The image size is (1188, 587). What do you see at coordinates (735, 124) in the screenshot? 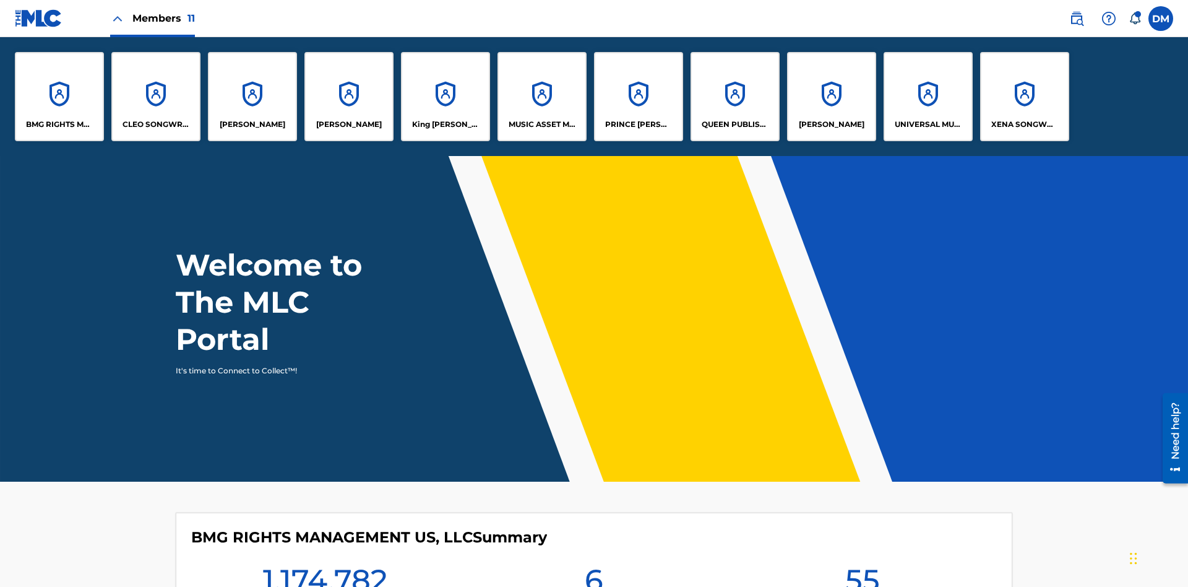
I see `p: QUEEN PUBLISHA` at bounding box center [735, 124].